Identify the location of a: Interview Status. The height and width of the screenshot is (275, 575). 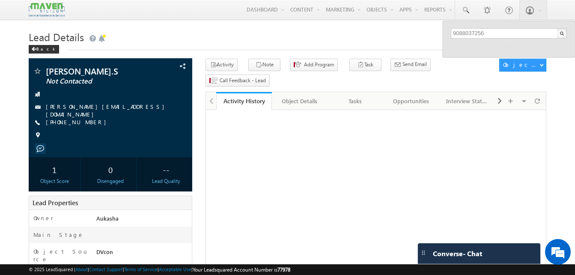
(467, 101).